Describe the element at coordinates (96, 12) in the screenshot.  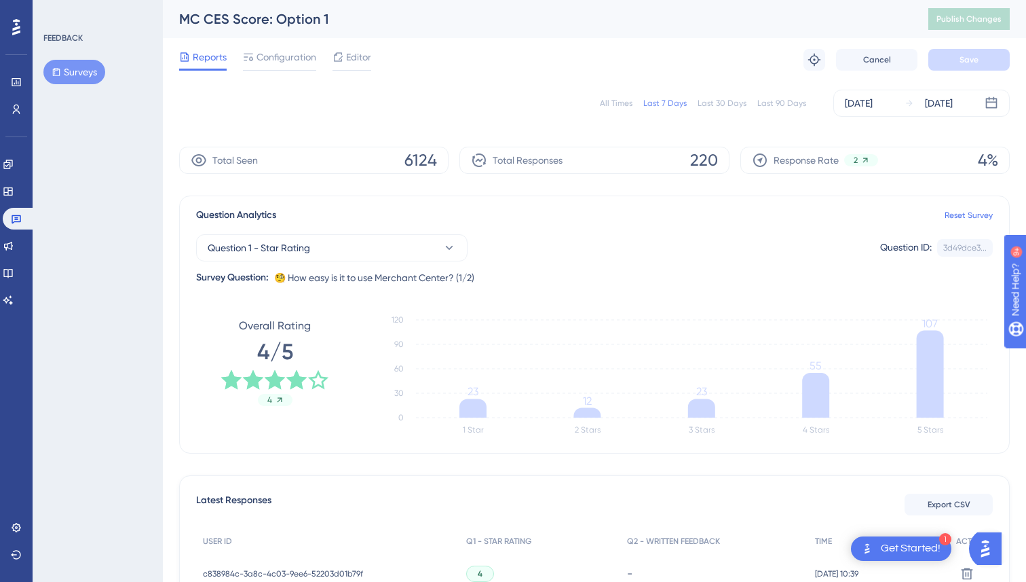
I see `div: 9+` at that location.